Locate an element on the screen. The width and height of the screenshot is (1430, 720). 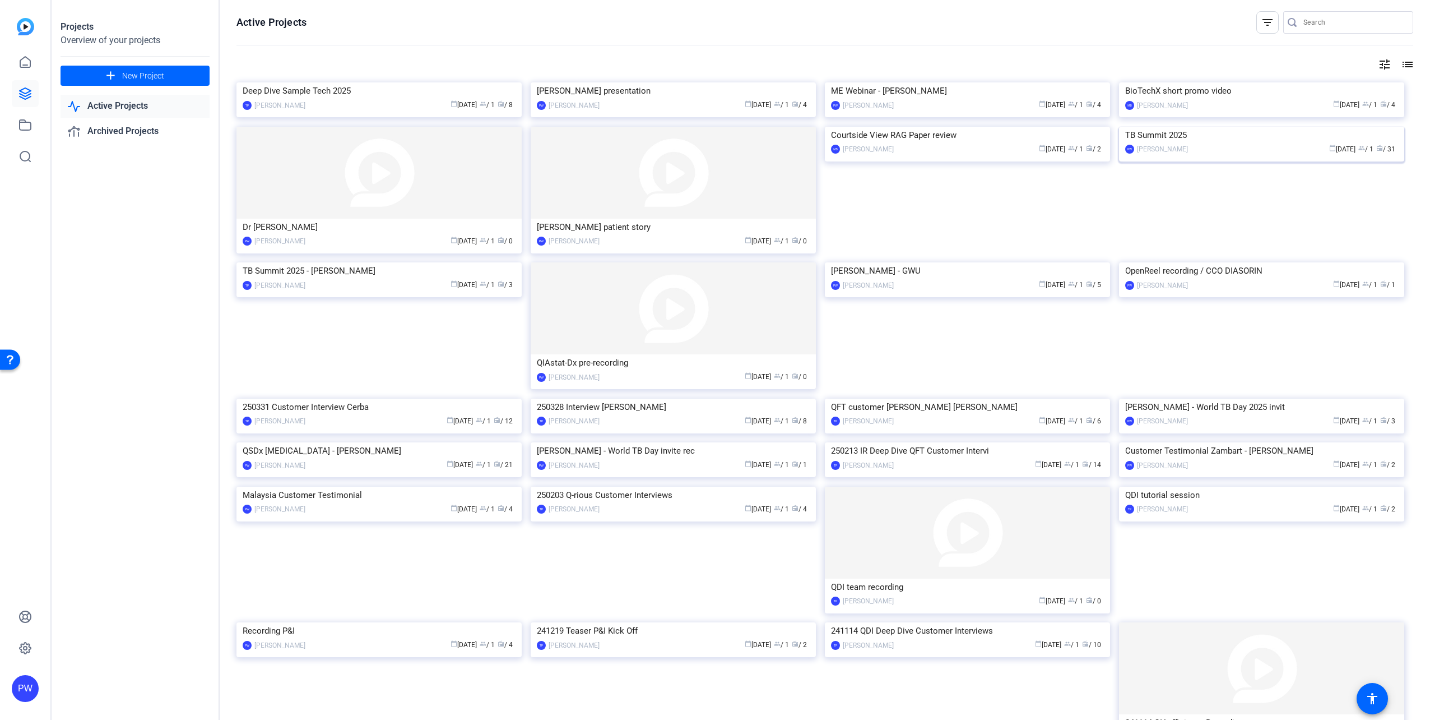
div: QDI tutorial session is located at coordinates (1262, 495).